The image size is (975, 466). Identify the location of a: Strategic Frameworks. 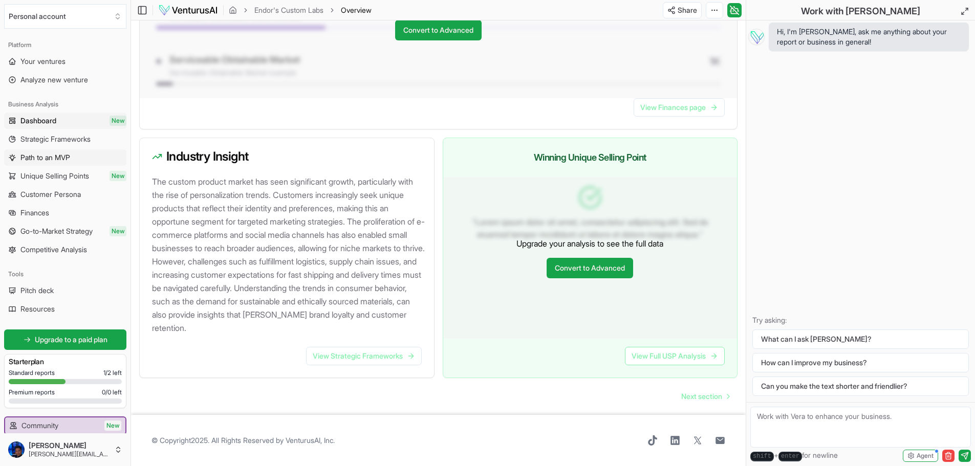
(65, 139).